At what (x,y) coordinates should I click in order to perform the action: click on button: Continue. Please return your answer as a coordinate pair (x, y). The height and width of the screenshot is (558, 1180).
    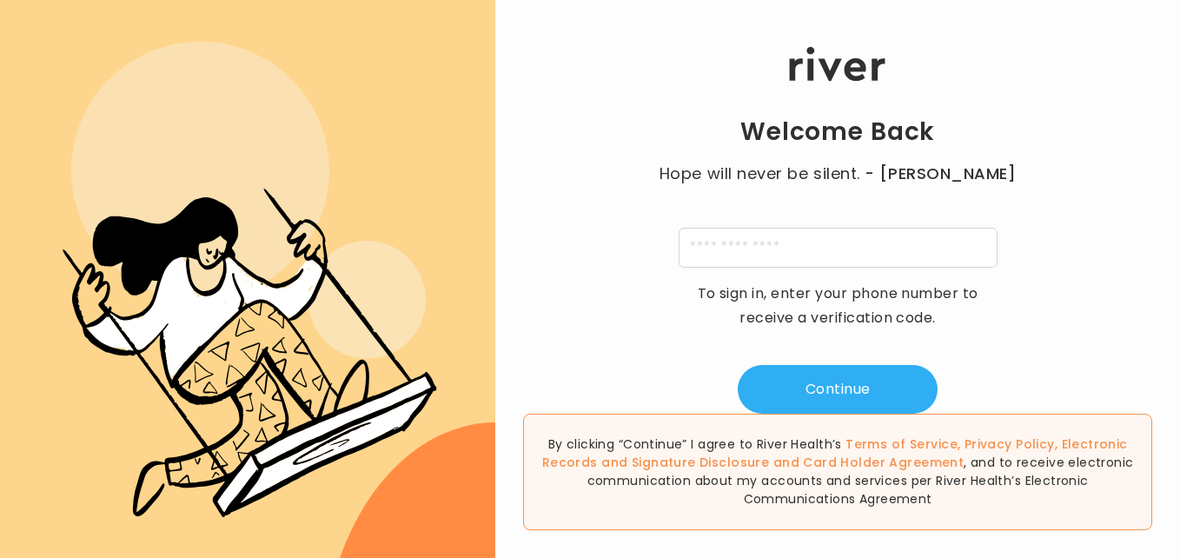
    Looking at the image, I should click on (838, 389).